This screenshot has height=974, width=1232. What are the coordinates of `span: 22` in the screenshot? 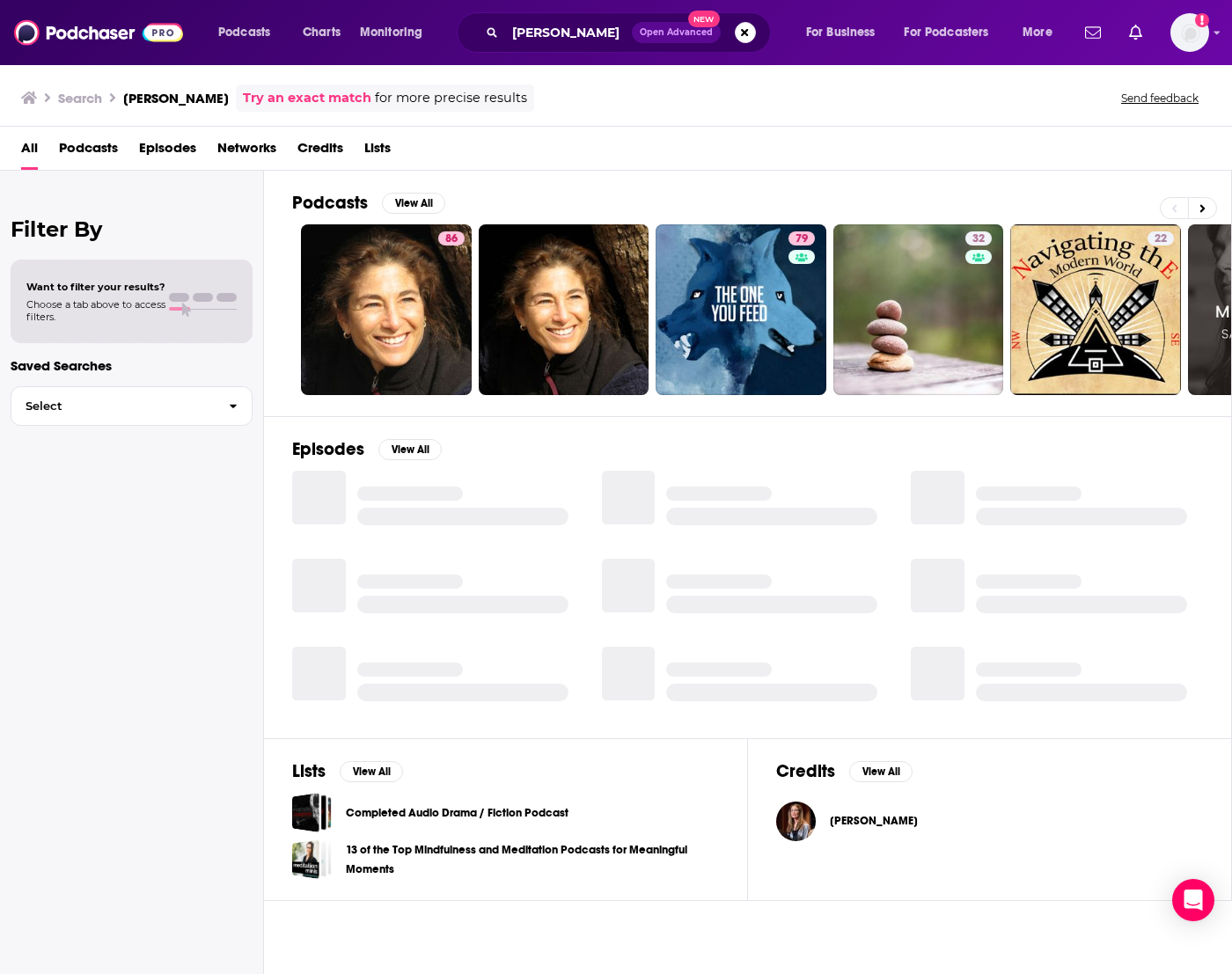 It's located at (1161, 240).